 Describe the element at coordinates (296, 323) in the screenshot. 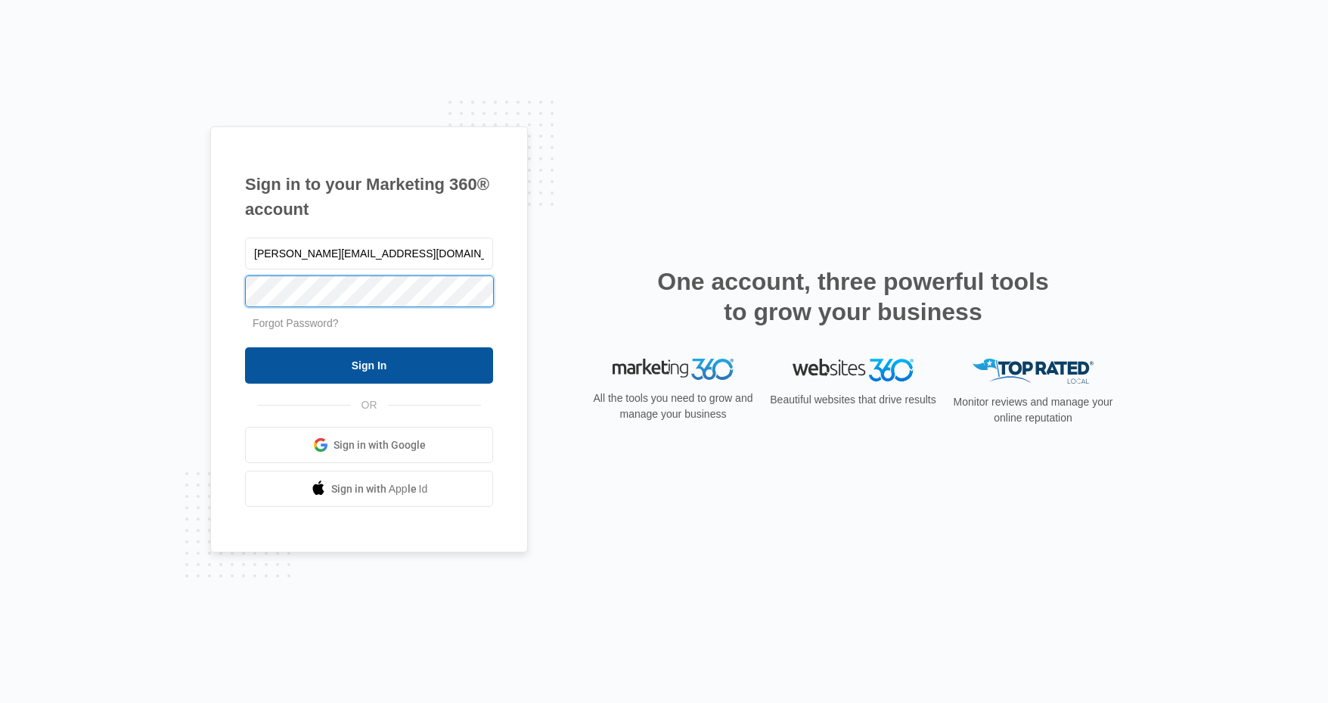

I see `a: Forgot Password?` at that location.